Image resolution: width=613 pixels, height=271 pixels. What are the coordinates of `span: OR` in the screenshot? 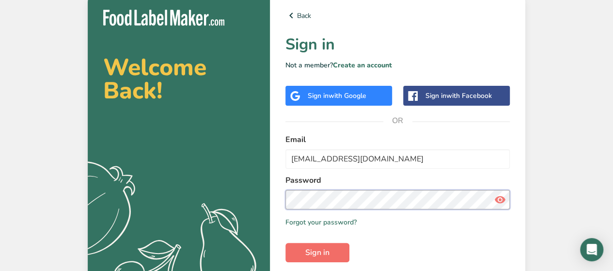 It's located at (398, 121).